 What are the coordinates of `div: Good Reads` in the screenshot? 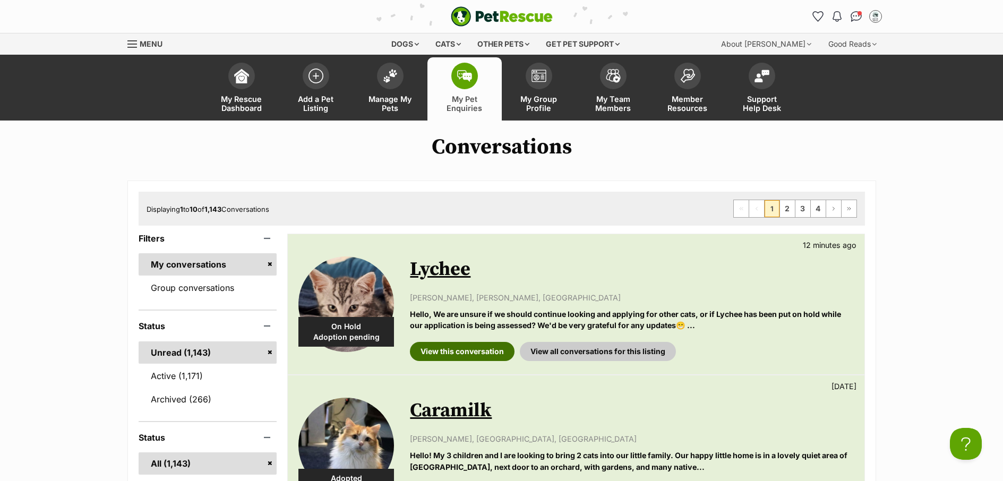 It's located at (852, 44).